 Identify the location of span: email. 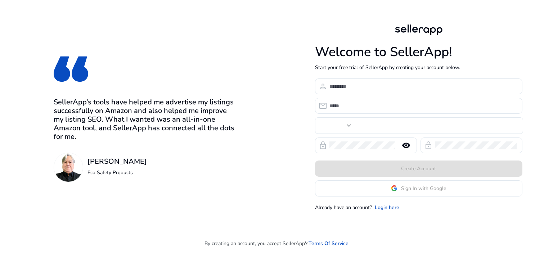
(323, 106).